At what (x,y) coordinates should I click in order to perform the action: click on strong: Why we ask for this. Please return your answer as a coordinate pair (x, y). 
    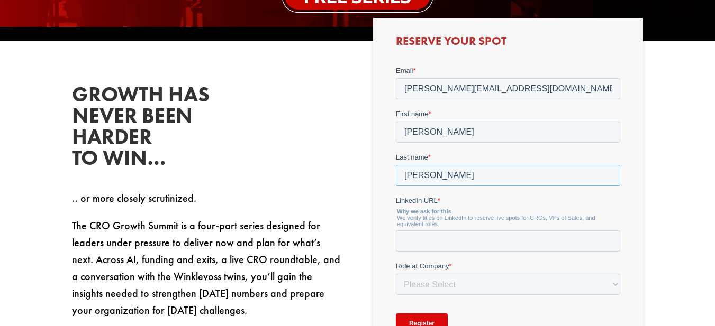
    Looking at the image, I should click on (28, 146).